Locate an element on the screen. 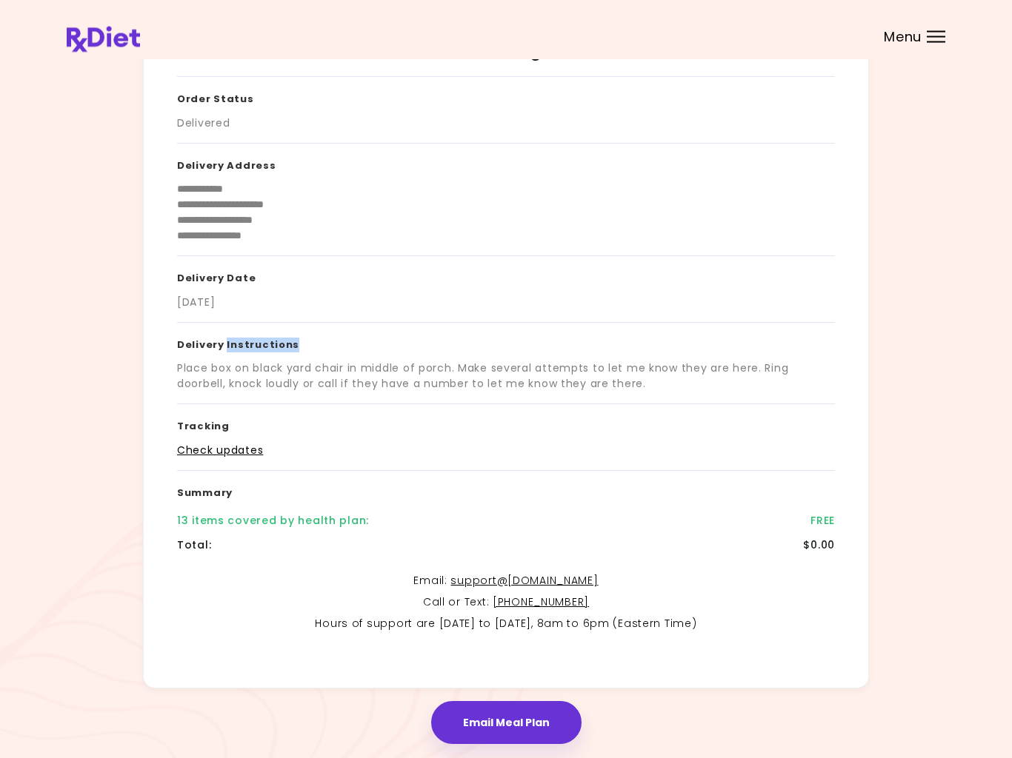 The image size is (1012, 758). a: Check updates is located at coordinates (220, 451).